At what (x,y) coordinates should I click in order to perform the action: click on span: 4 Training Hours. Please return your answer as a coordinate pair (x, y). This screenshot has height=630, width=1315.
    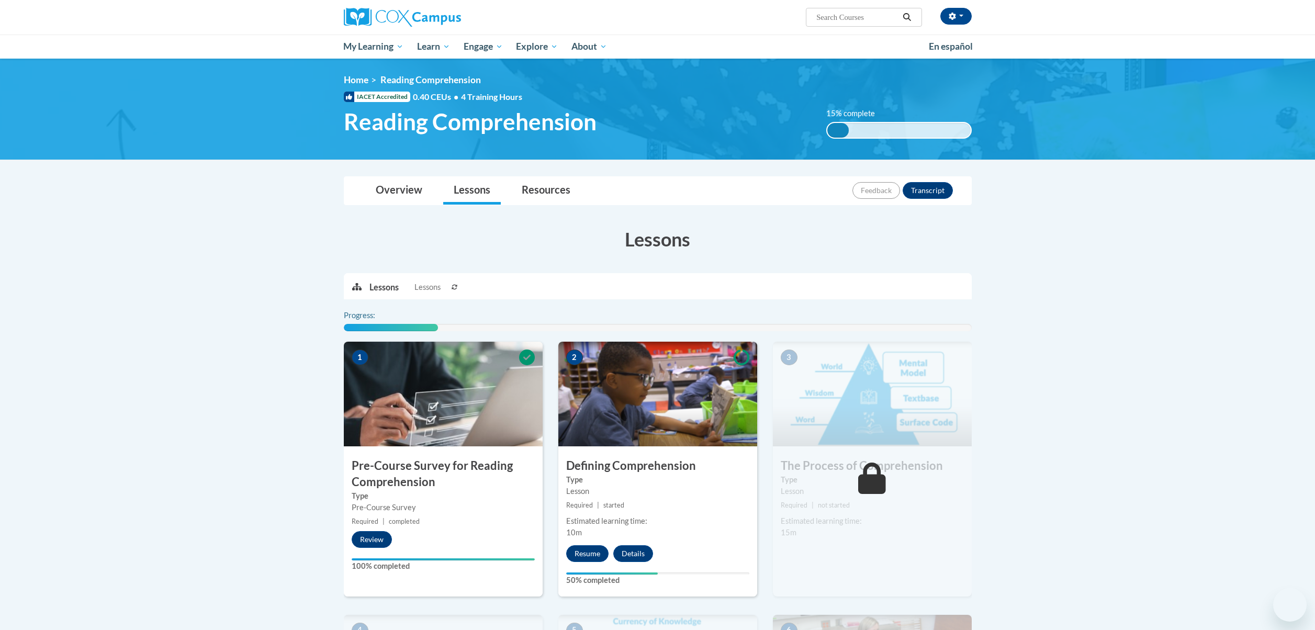
    Looking at the image, I should click on (491, 96).